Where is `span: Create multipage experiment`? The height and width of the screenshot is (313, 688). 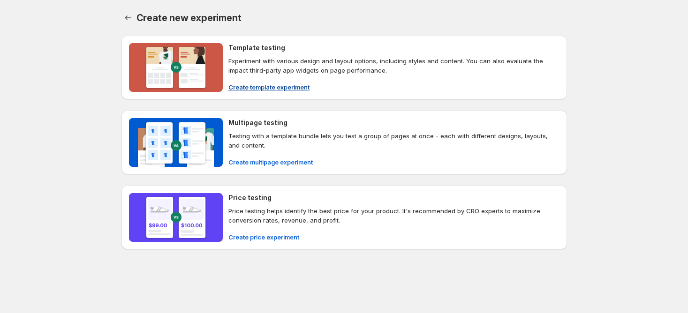
span: Create multipage experiment is located at coordinates (271, 162).